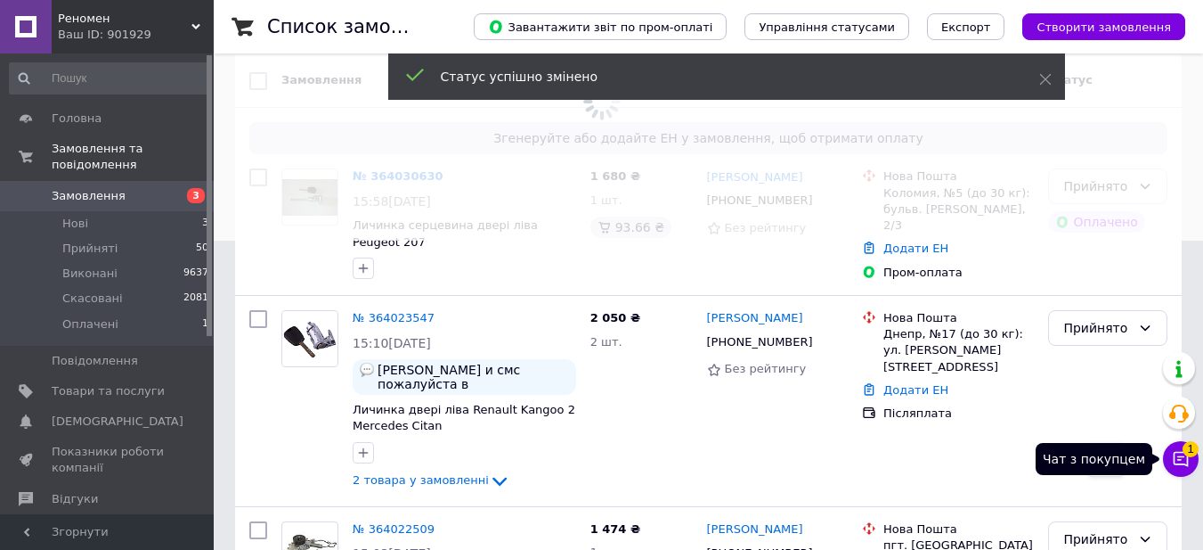 The height and width of the screenshot is (550, 1203). I want to click on div: Чат з покупцем, so click(1094, 459).